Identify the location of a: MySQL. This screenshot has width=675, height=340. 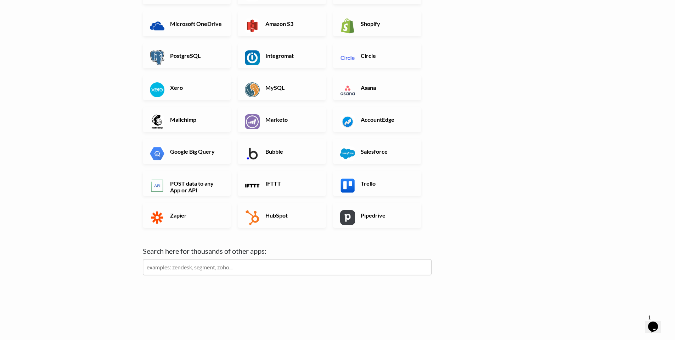
(282, 88).